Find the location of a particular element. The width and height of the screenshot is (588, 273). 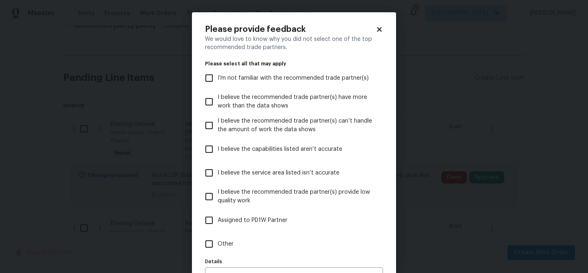

label: Details is located at coordinates (294, 262).